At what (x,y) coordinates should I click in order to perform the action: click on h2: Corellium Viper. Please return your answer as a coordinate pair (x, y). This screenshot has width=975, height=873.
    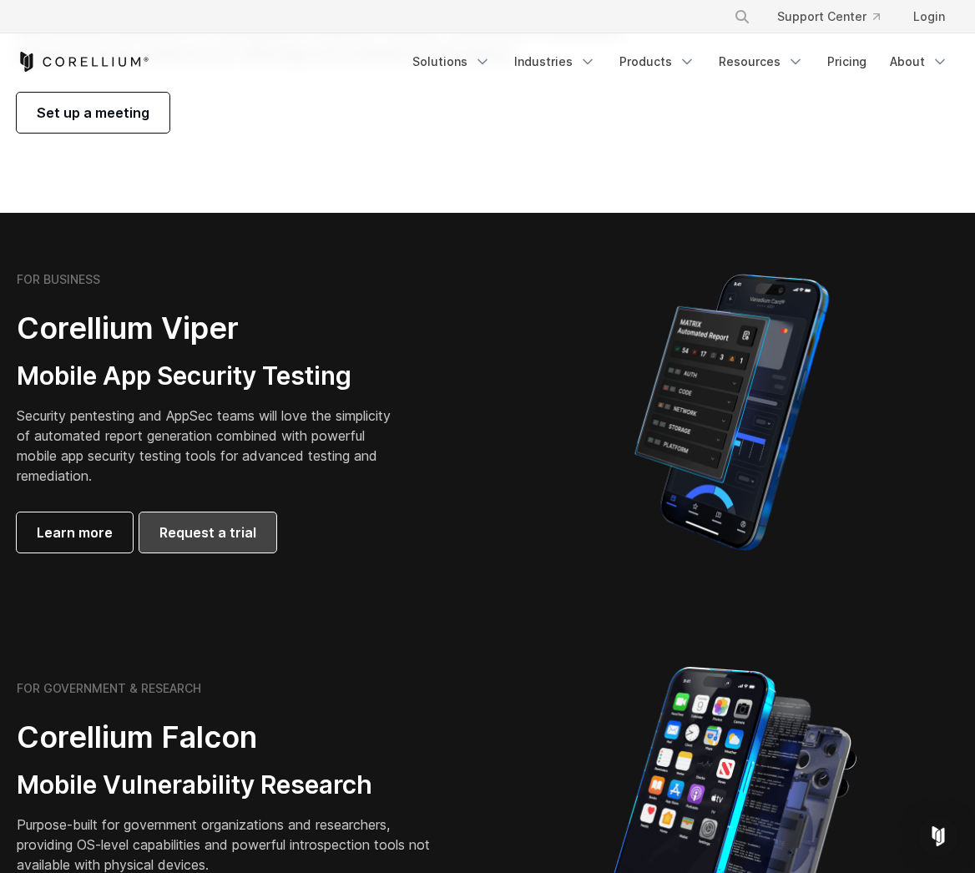
    Looking at the image, I should click on (212, 328).